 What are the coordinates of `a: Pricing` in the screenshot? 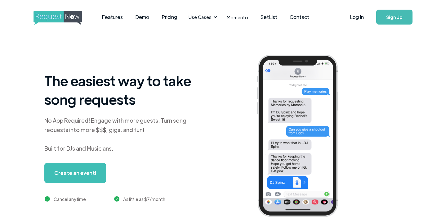 It's located at (169, 17).